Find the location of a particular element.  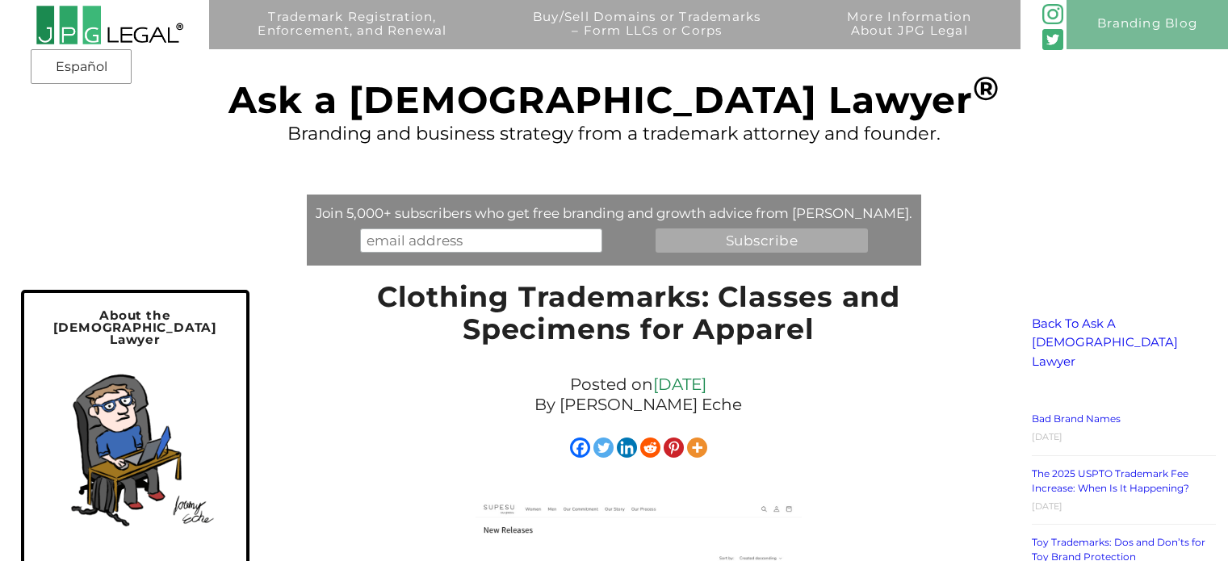

a: Español is located at coordinates (81, 67).